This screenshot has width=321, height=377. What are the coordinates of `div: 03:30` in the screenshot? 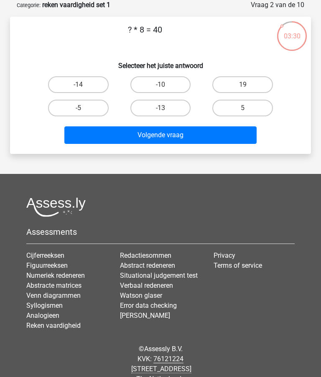 It's located at (291, 31).